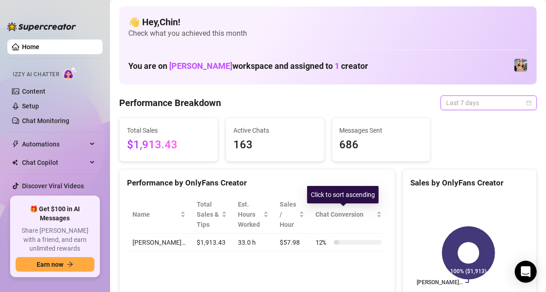 This screenshot has height=292, width=546. Describe the element at coordinates (159, 214) in the screenshot. I see `th: Name` at that location.